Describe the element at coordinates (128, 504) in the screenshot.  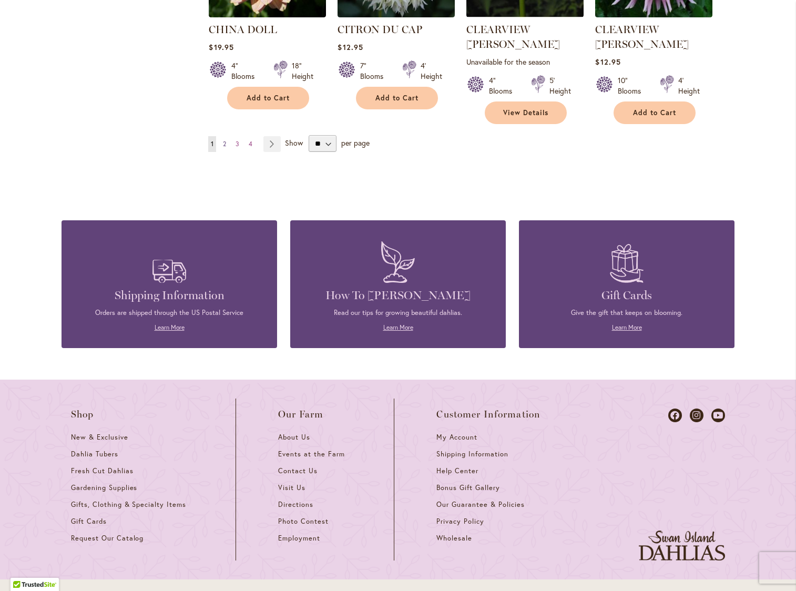
I see `span: Gifts, Clothing & Specialty Items` at that location.